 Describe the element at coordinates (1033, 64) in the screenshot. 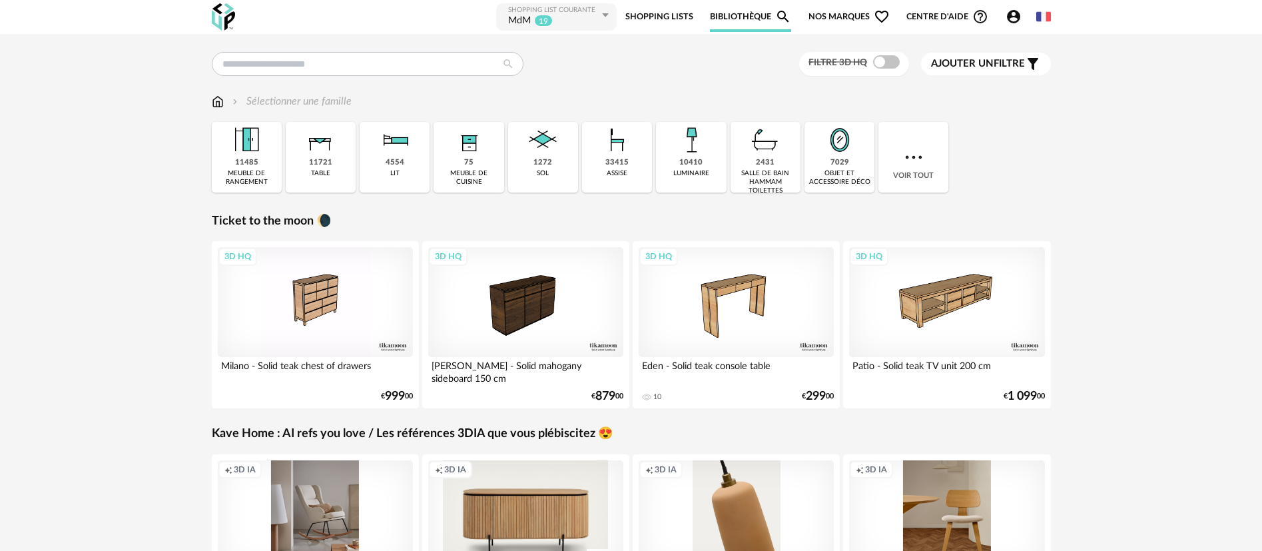

I see `span: Filter icon` at that location.